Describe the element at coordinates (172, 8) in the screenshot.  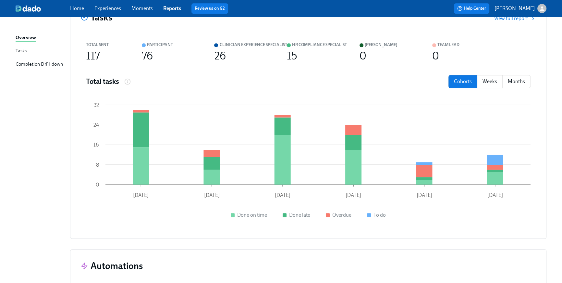
I see `a: Reports` at that location.